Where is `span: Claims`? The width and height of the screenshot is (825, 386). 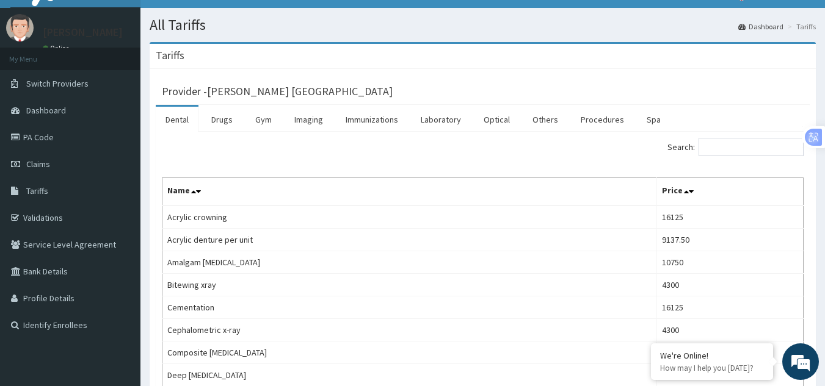
span: Claims is located at coordinates (38, 164).